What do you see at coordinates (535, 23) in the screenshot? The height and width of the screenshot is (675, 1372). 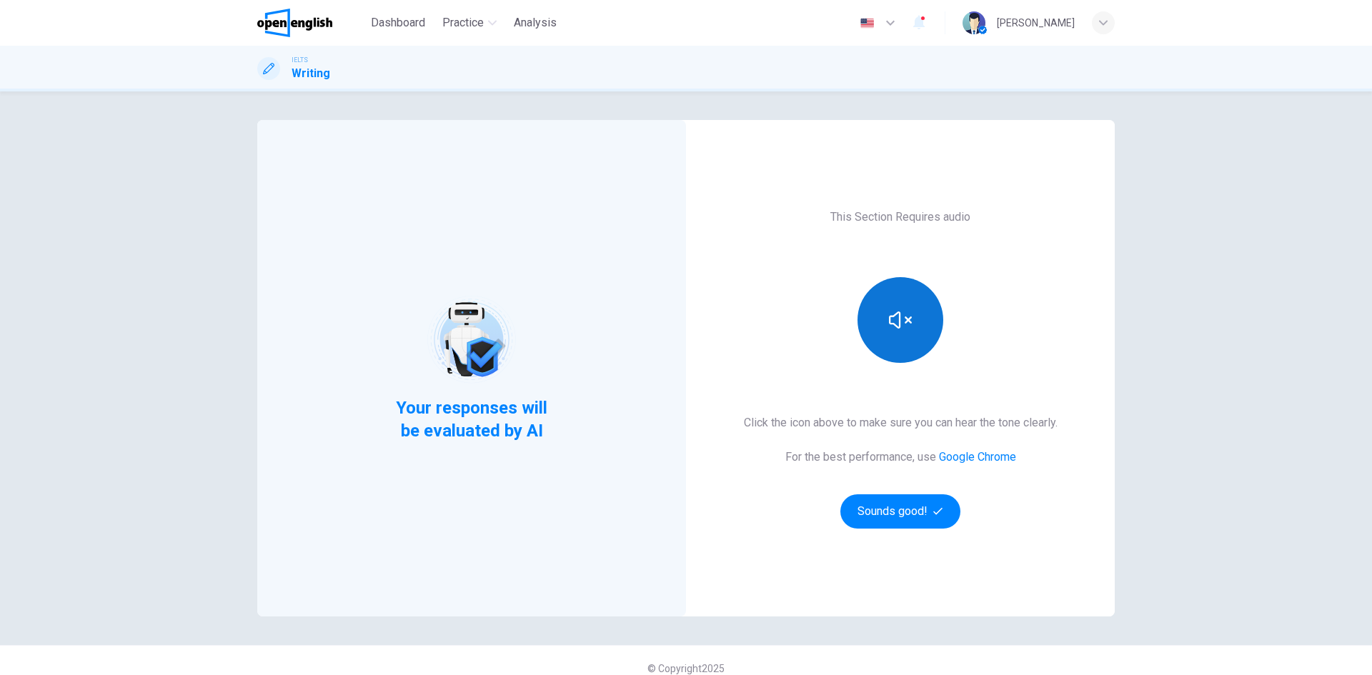 I see `button: Analysis` at bounding box center [535, 23].